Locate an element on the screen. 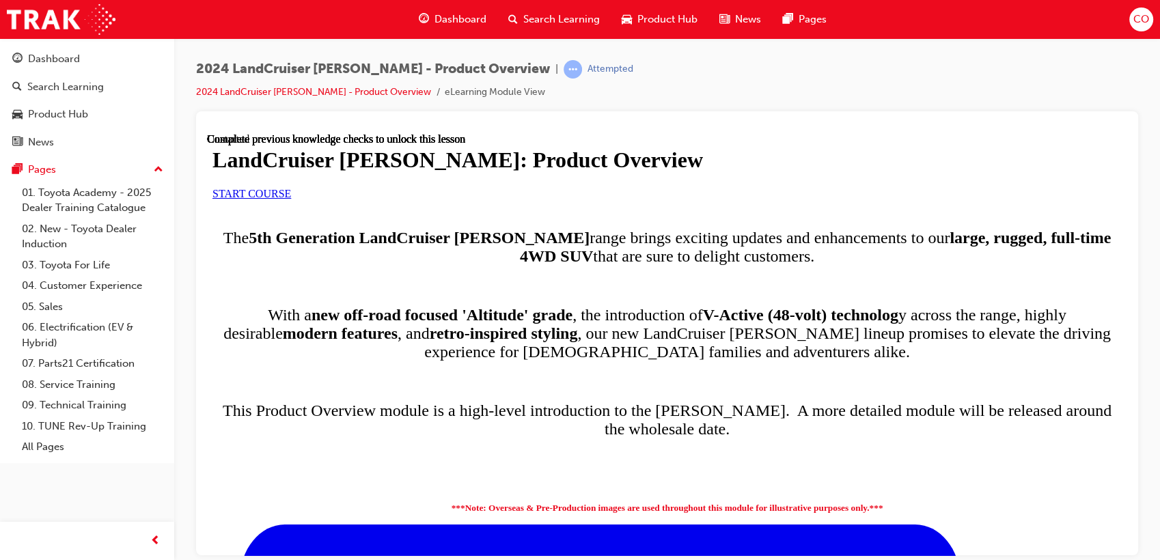 This screenshot has height=560, width=1160. strong: large, rugged, full-time 4WD SUV is located at coordinates (608, 113).